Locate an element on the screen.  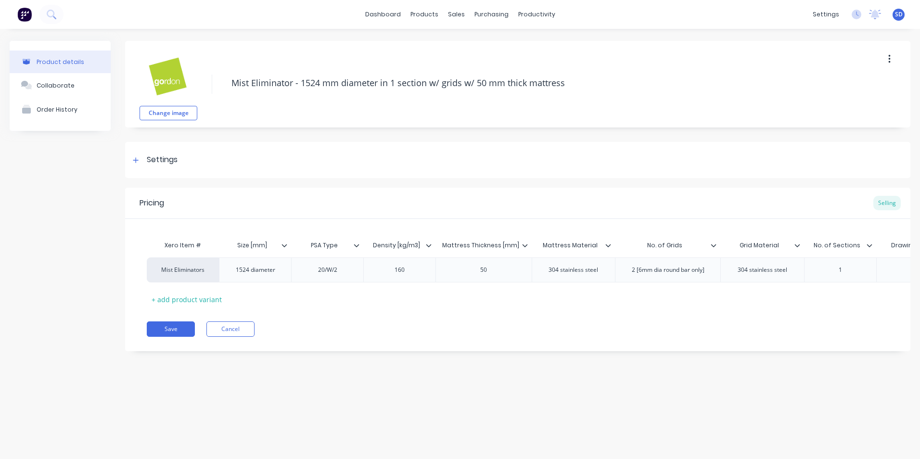
div: Product details is located at coordinates (60, 62).